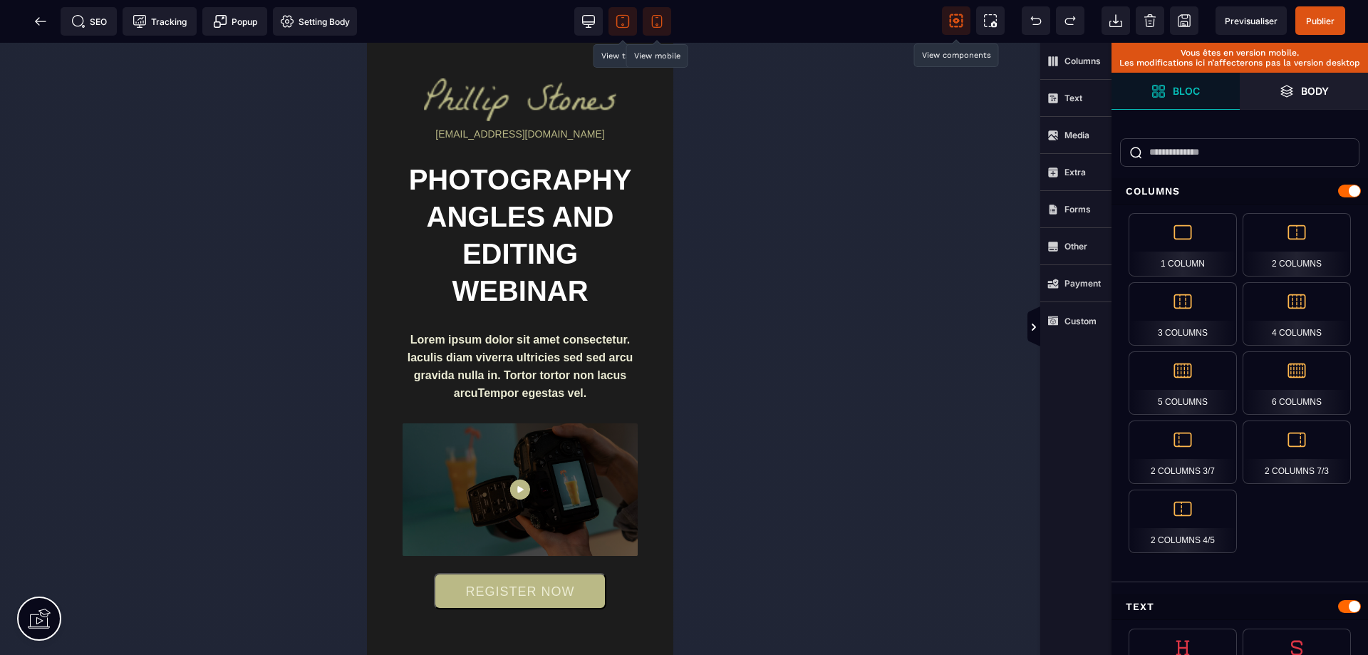  Describe the element at coordinates (1252, 21) in the screenshot. I see `span: Preview` at that location.